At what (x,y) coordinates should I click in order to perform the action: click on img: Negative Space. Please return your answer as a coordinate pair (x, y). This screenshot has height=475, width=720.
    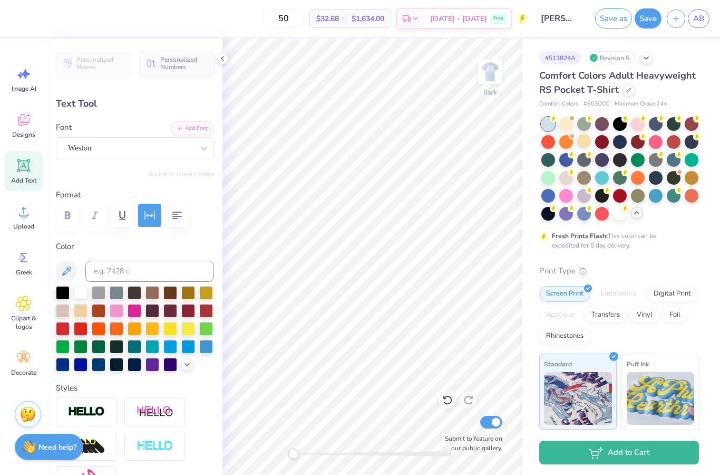
    Looking at the image, I should click on (155, 446).